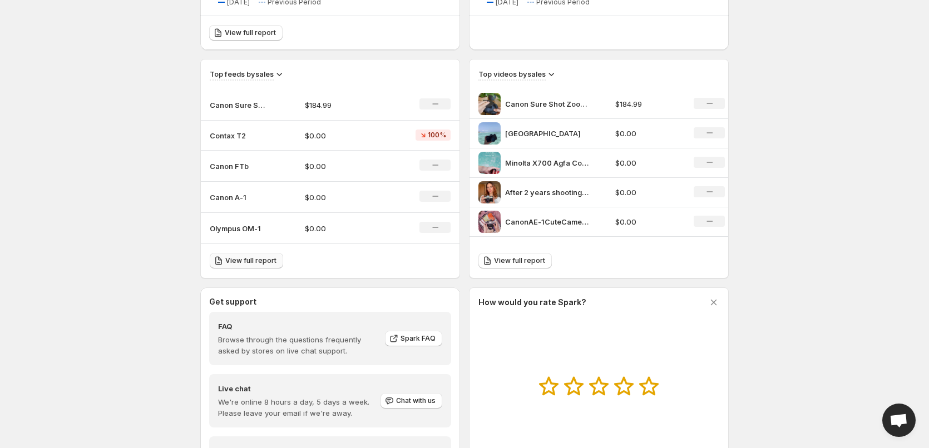 This screenshot has width=929, height=448. I want to click on h4: FAQ, so click(298, 327).